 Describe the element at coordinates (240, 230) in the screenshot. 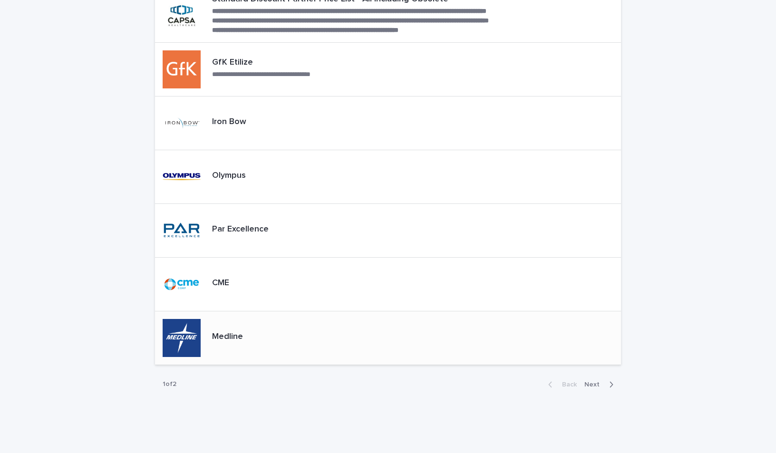

I see `p: Par Excellence` at that location.